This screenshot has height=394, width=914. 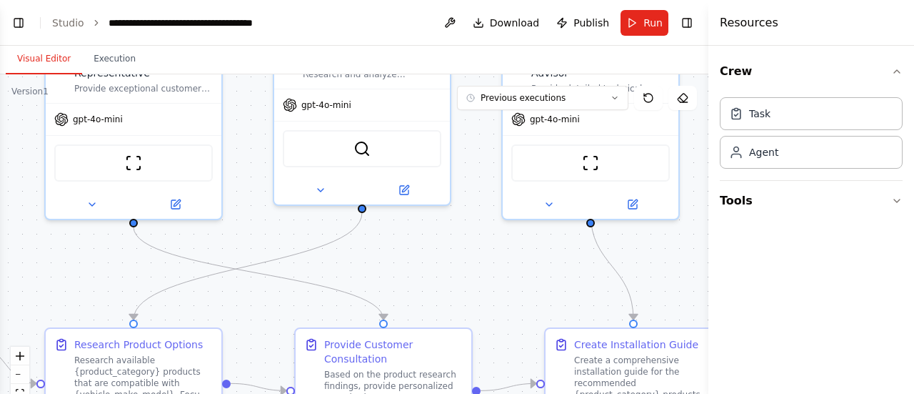 I want to click on g: Edge from d5f1a8d3-030e-44e7-bbad-94d82cd96b6b to bc845e6d-cc25-484b-8360-d0a075b78d08, so click(x=248, y=266).